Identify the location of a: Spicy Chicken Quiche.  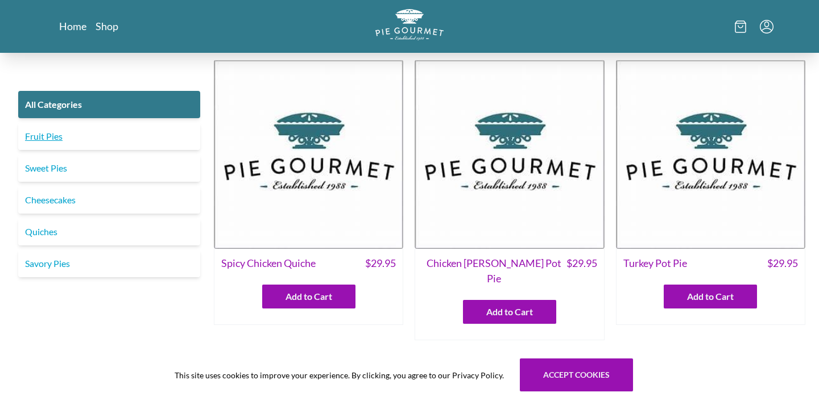
(308, 154).